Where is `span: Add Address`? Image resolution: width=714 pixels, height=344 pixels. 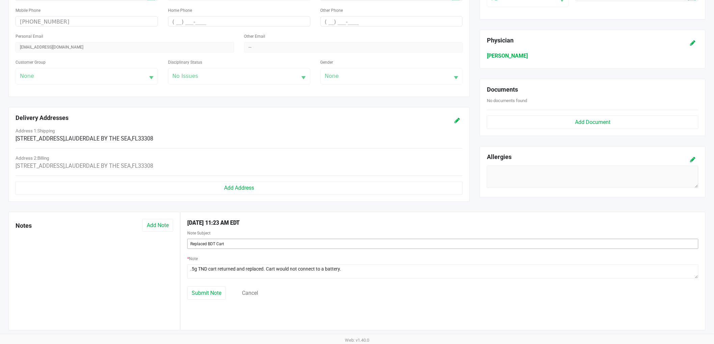 span: Add Address is located at coordinates (239, 188).